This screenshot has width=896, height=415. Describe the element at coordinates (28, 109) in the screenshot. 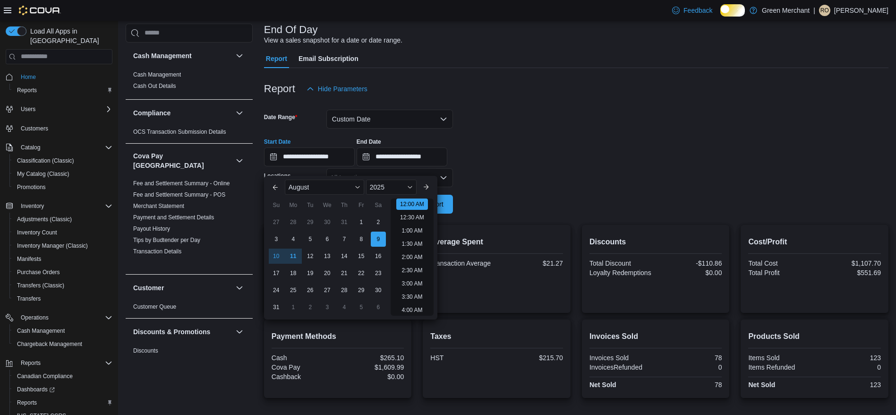

I see `button: Users` at that location.